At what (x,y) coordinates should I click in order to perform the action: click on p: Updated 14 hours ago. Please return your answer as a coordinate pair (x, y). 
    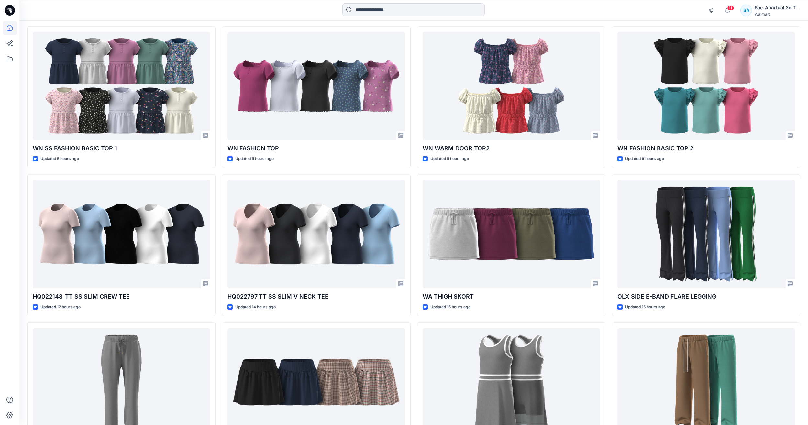
    Looking at the image, I should click on (255, 307).